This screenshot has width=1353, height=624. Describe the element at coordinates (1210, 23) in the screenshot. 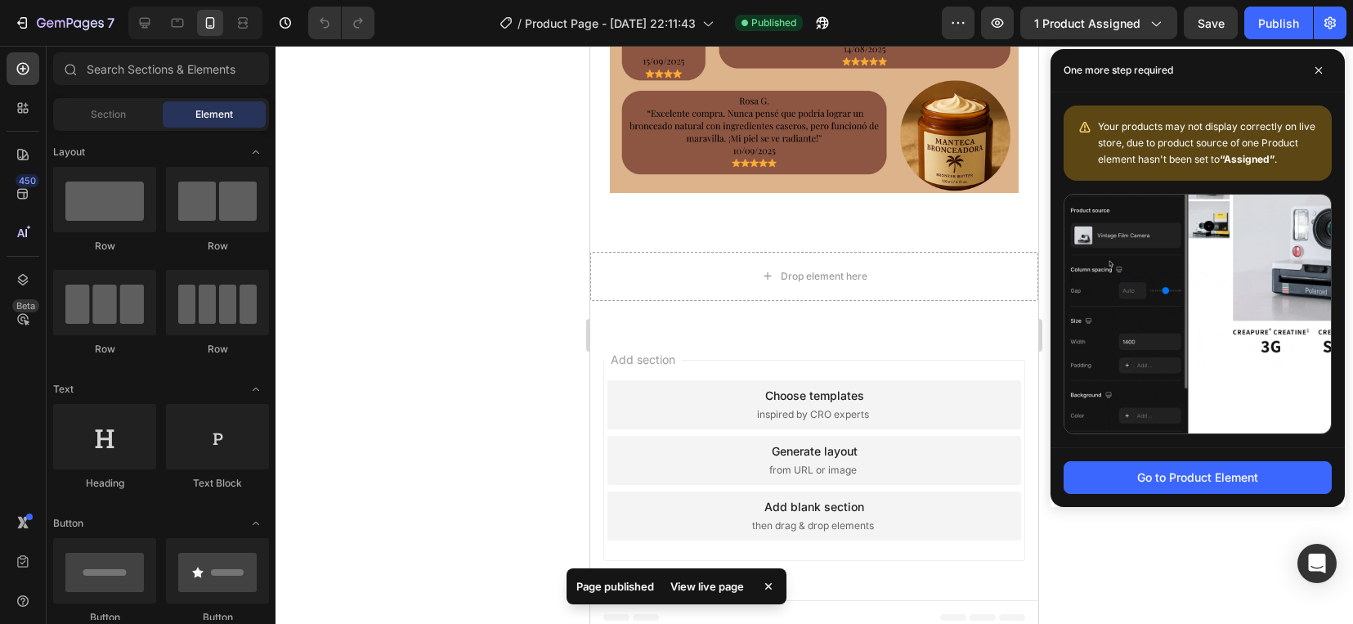

I see `span: Save` at that location.